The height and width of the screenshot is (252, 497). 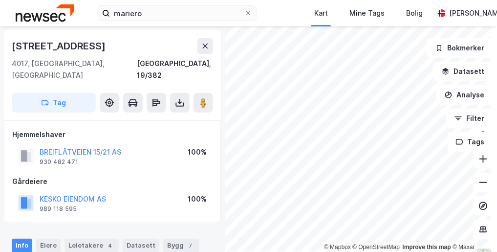 What do you see at coordinates (473, 228) in the screenshot?
I see `div: Kontrollprogram for chat` at bounding box center [473, 228].